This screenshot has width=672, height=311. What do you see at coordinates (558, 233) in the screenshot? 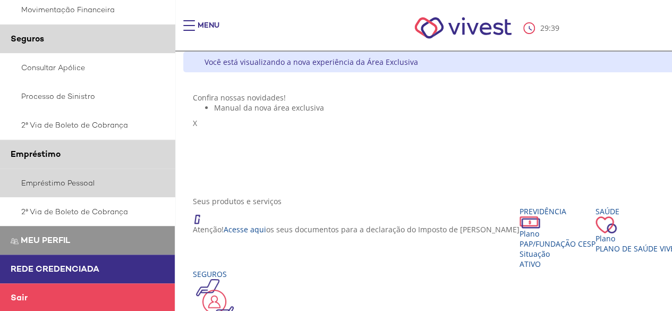
I see `div: Plano` at bounding box center [558, 233].